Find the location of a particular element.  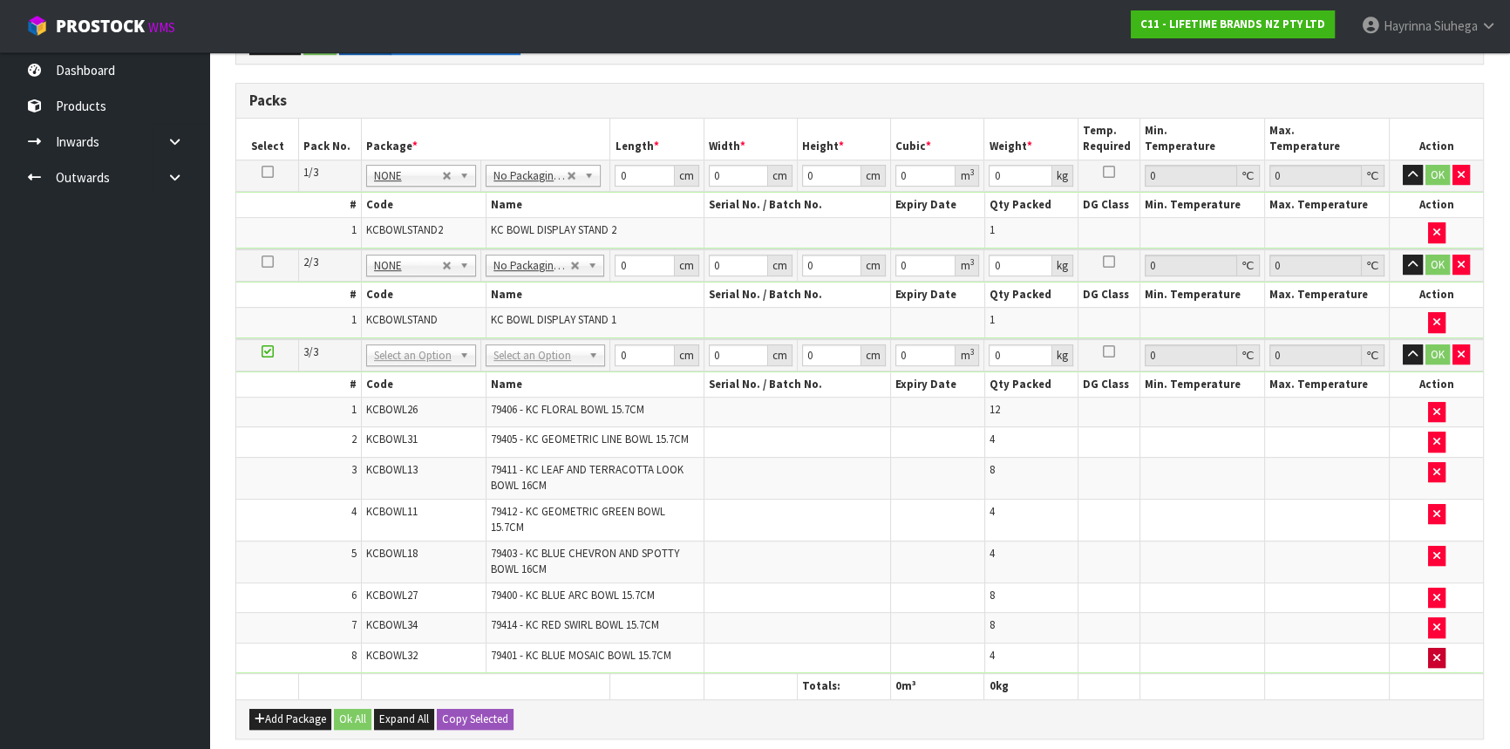

button: Copy Selected is located at coordinates (475, 719).